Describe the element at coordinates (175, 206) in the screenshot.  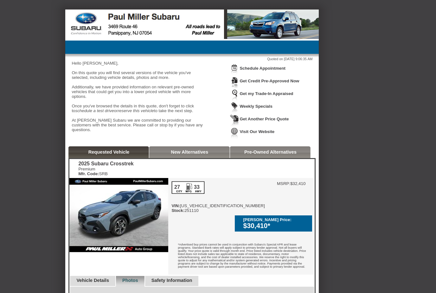
I see `b: VIN:` at that location.